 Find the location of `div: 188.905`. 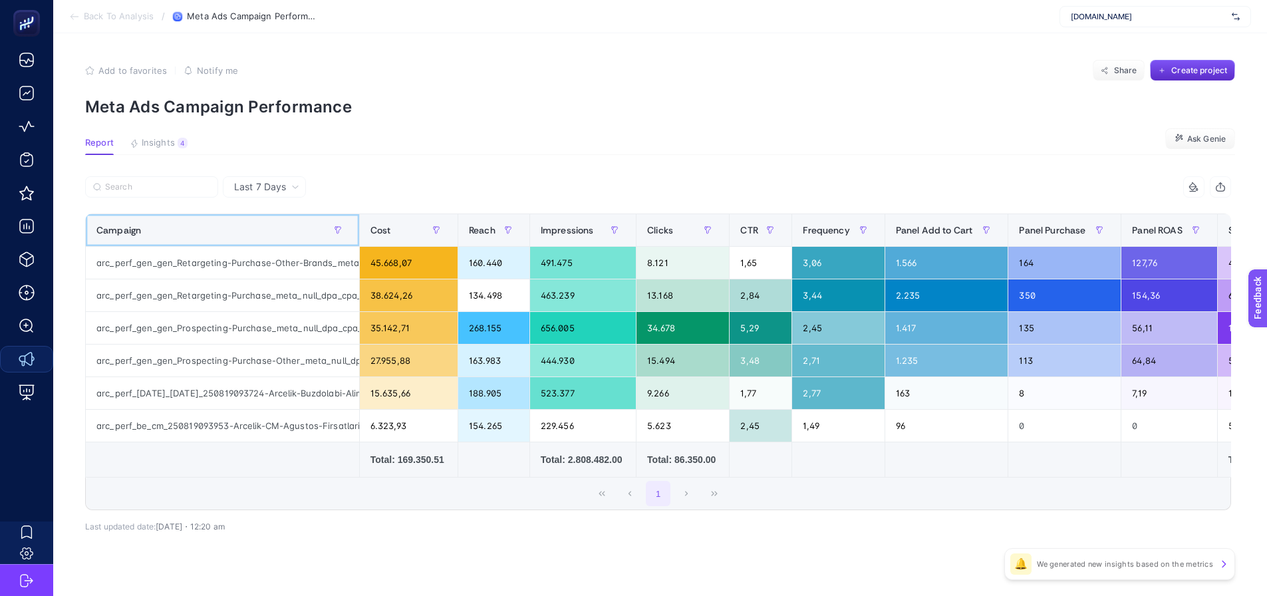

div: 188.905 is located at coordinates (494, 393).